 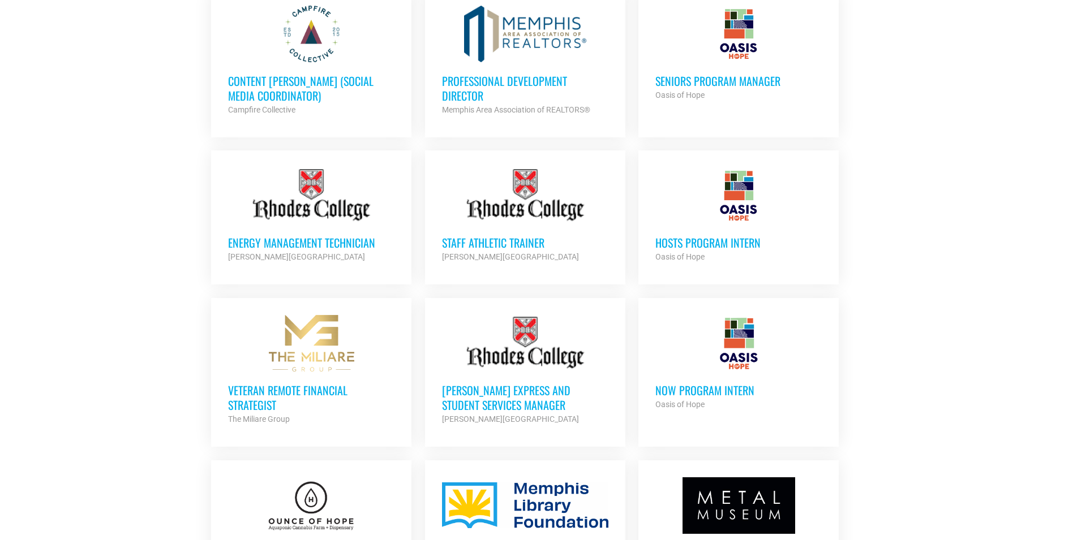 What do you see at coordinates (738, 390) in the screenshot?
I see `h3: NOW Program Intern` at bounding box center [738, 390].